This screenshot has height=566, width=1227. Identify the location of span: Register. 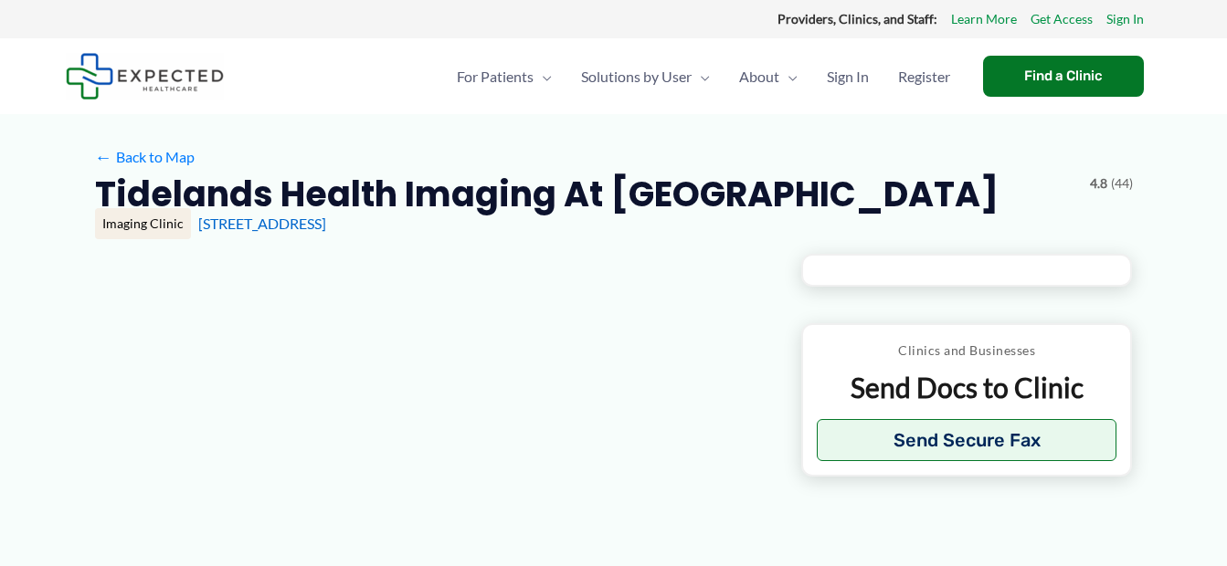
(924, 77).